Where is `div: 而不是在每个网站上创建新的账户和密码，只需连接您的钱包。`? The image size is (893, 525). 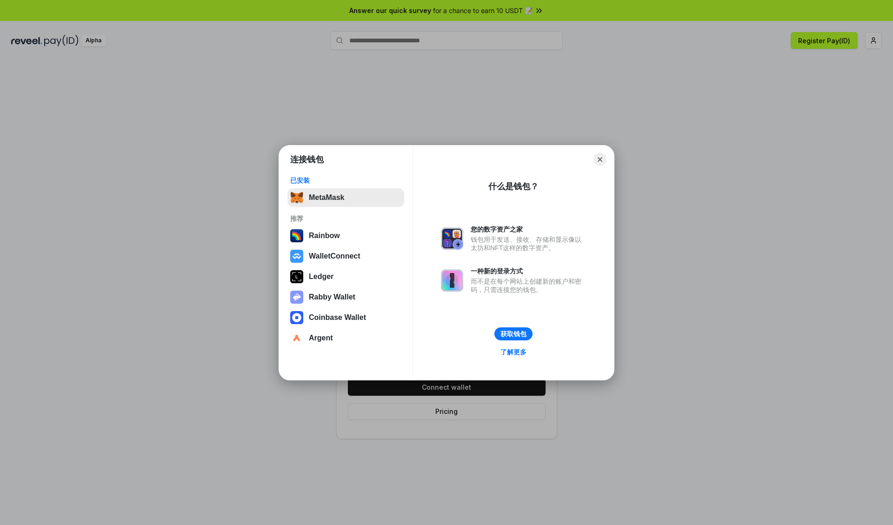
div: 而不是在每个网站上创建新的账户和密码，只需连接您的钱包。 is located at coordinates (528, 285).